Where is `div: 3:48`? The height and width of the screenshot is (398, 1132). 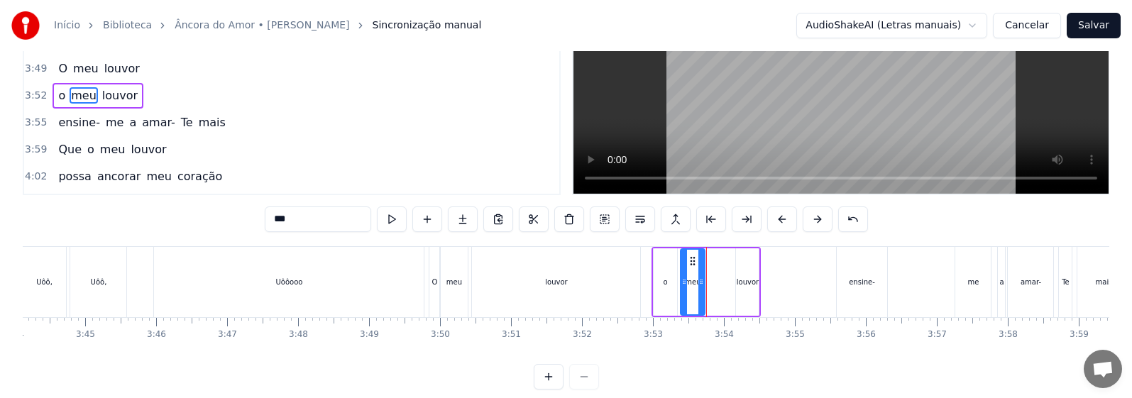 div: 3:48 is located at coordinates (298, 335).